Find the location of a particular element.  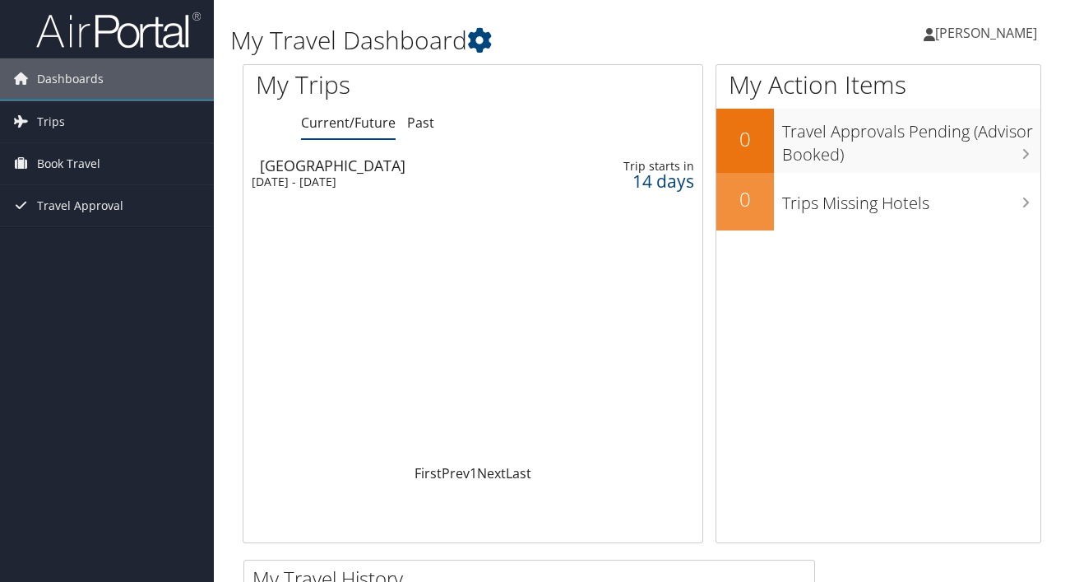

a: Last is located at coordinates (518, 473).